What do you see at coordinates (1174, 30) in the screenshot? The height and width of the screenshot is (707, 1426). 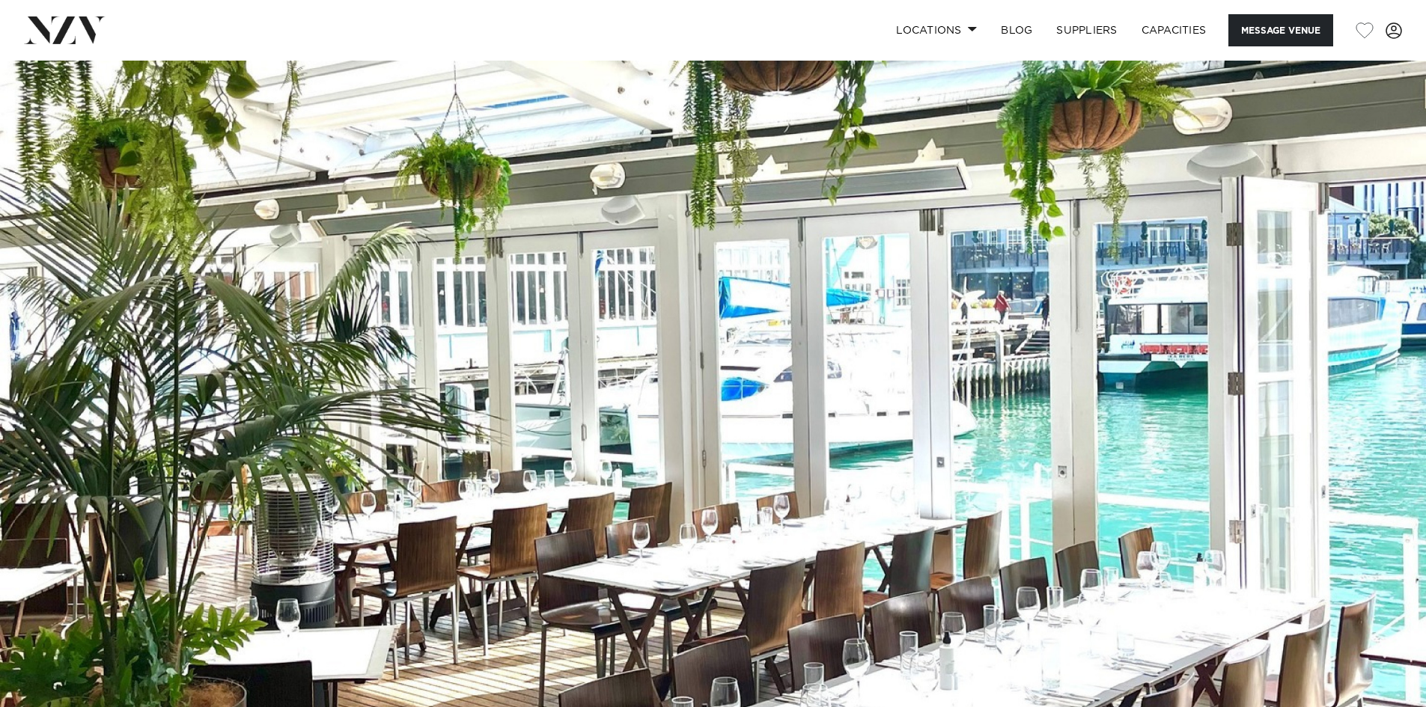 I see `a: Capacities` at bounding box center [1174, 30].